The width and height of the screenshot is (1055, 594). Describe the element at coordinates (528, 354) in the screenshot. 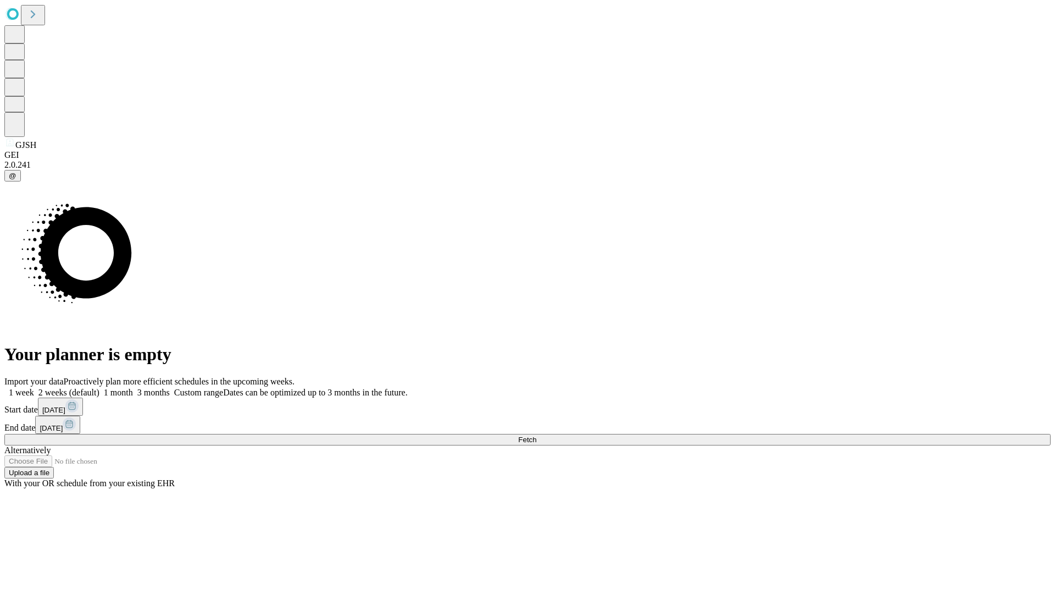

I see `h1: Your planner is empty` at that location.